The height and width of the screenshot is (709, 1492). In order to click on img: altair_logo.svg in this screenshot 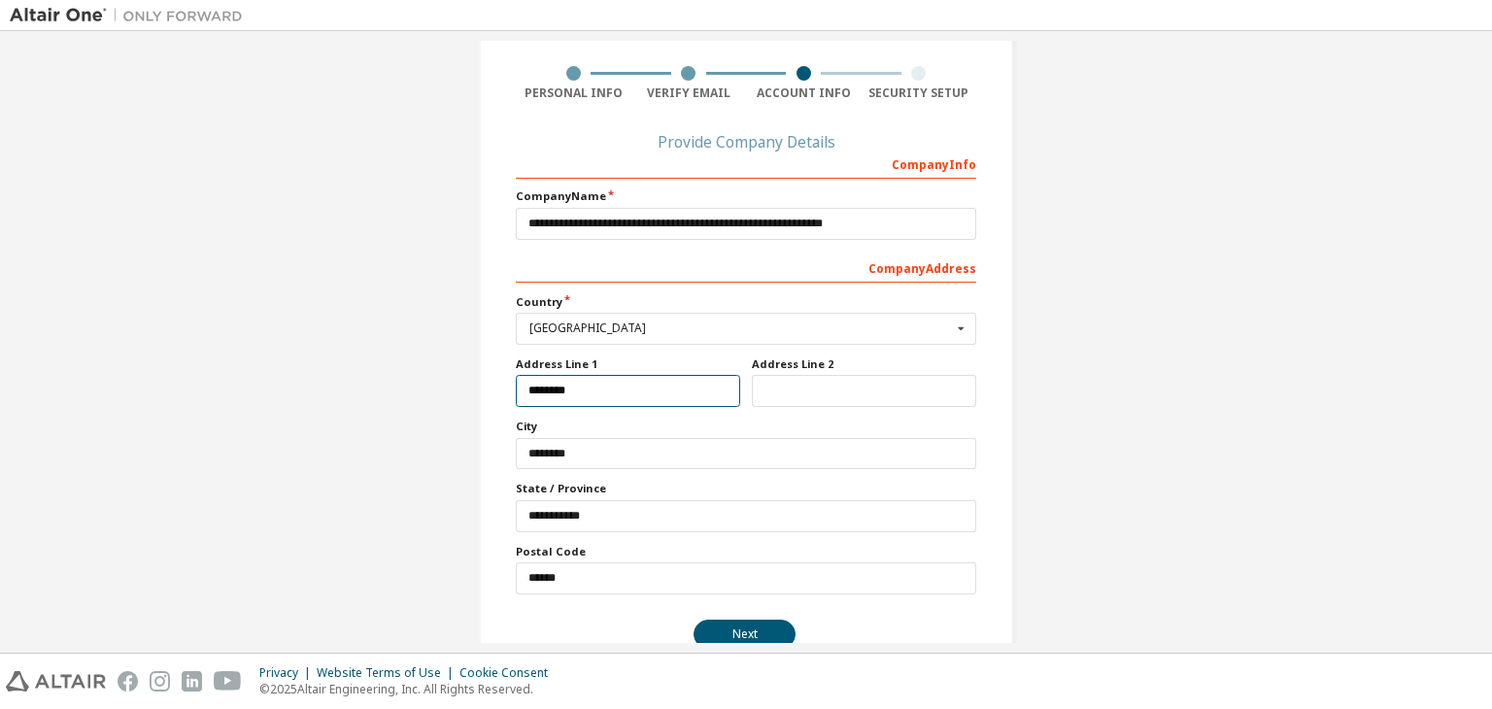, I will do `click(55, 681)`.